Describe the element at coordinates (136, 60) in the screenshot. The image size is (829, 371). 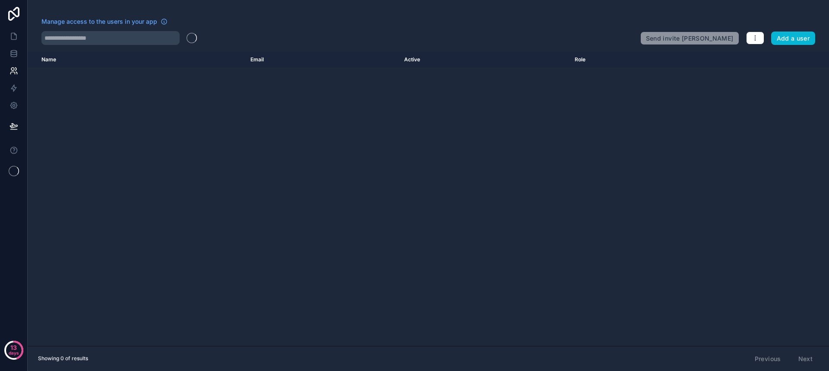
I see `th: Name` at that location.